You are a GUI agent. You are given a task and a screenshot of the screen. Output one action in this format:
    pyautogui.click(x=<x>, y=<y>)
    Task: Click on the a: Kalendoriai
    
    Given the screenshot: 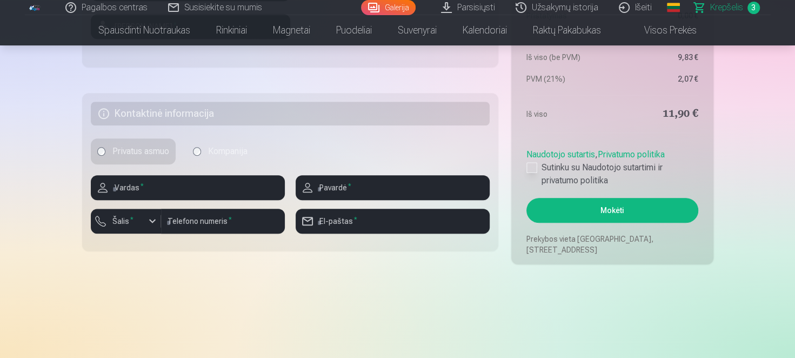 What is the action you would take?
    pyautogui.click(x=484, y=30)
    